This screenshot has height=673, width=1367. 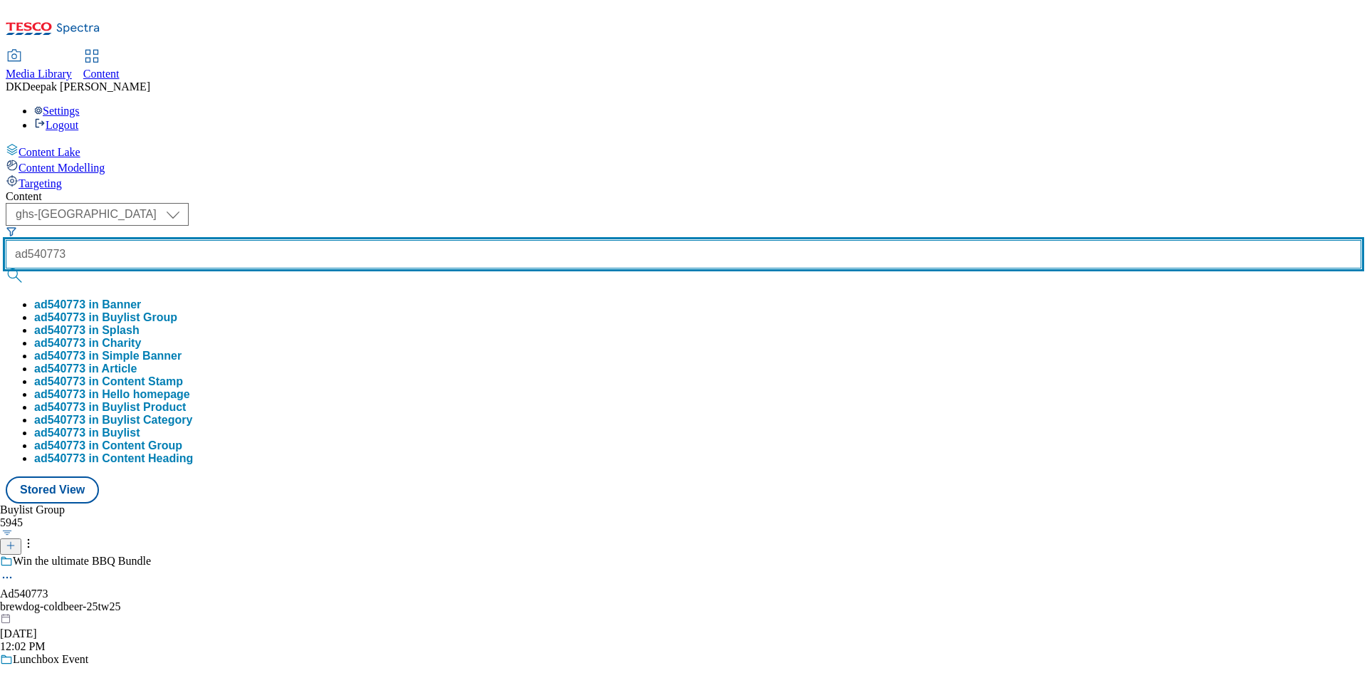 I want to click on button: ad540773 in Buylist Product, so click(x=110, y=407).